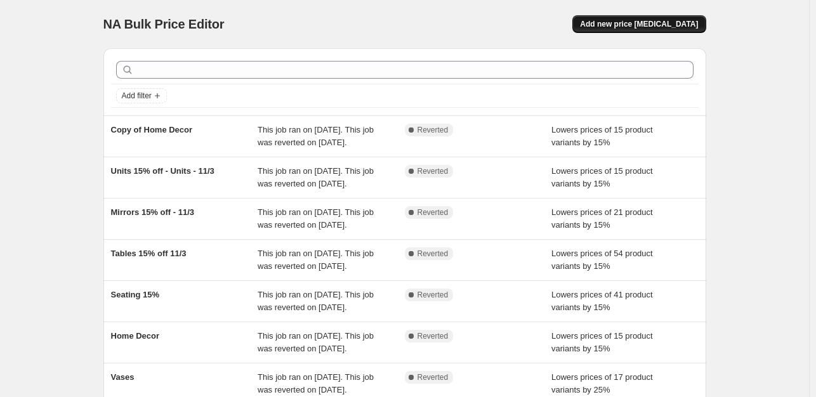 The height and width of the screenshot is (397, 816). What do you see at coordinates (164, 24) in the screenshot?
I see `span: NA Bulk Price Editor` at bounding box center [164, 24].